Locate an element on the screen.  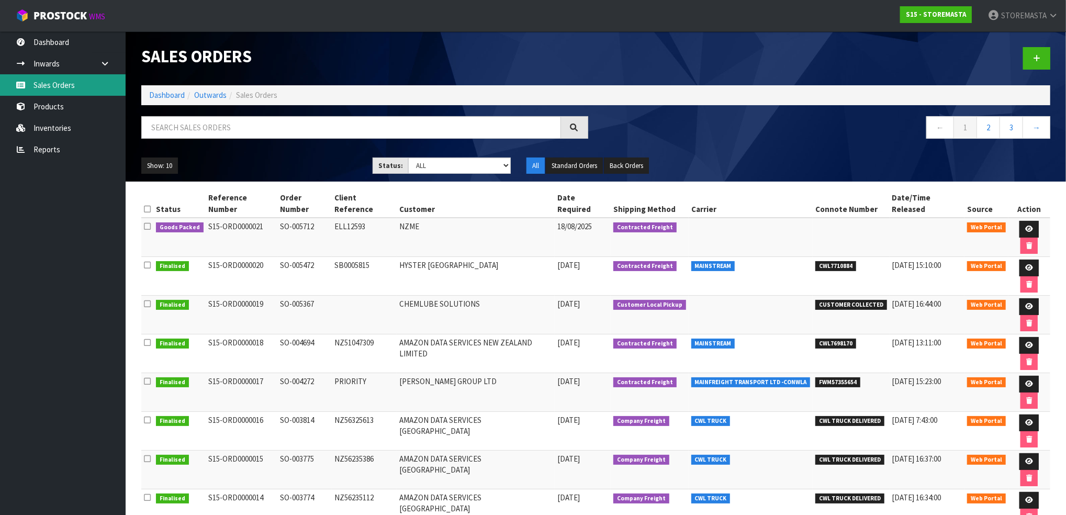
strong: Status: is located at coordinates (391, 165).